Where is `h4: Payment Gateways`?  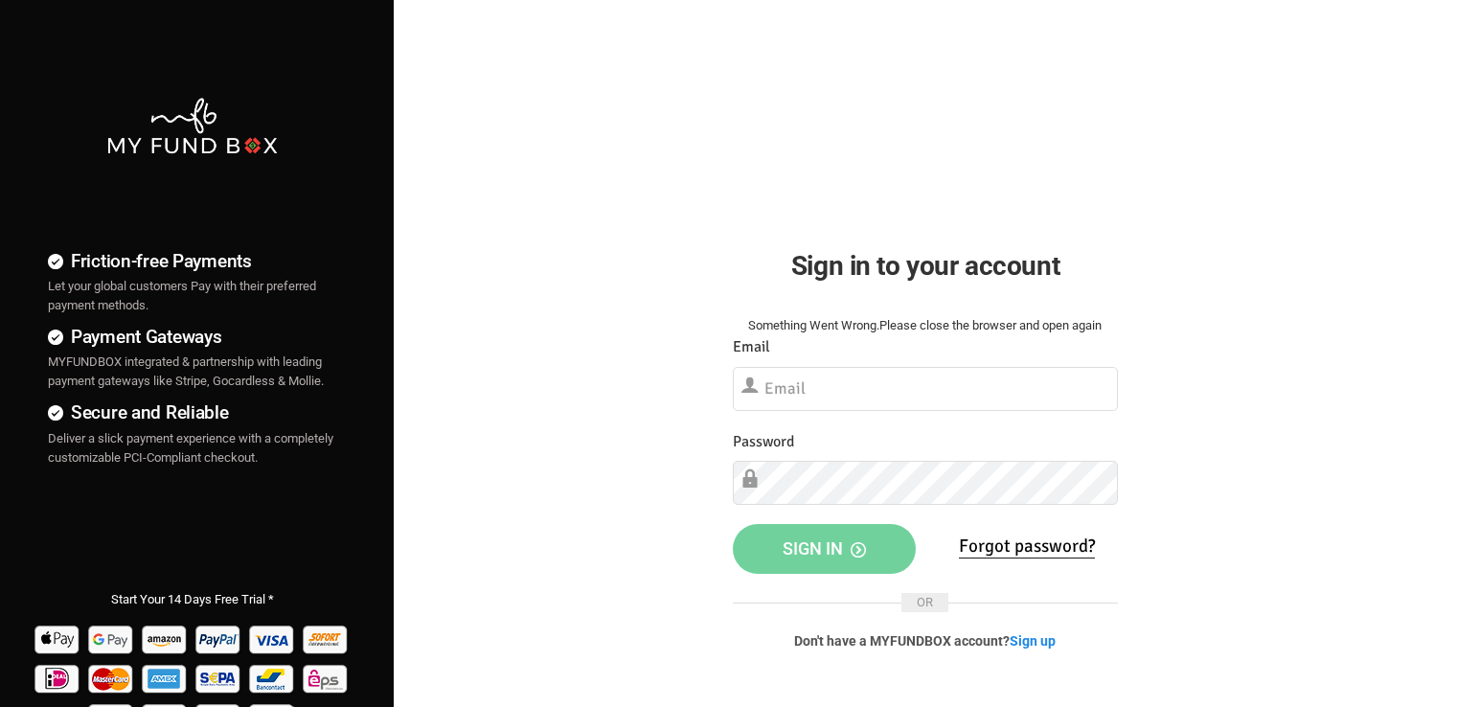
h4: Payment Gateways is located at coordinates (192, 336).